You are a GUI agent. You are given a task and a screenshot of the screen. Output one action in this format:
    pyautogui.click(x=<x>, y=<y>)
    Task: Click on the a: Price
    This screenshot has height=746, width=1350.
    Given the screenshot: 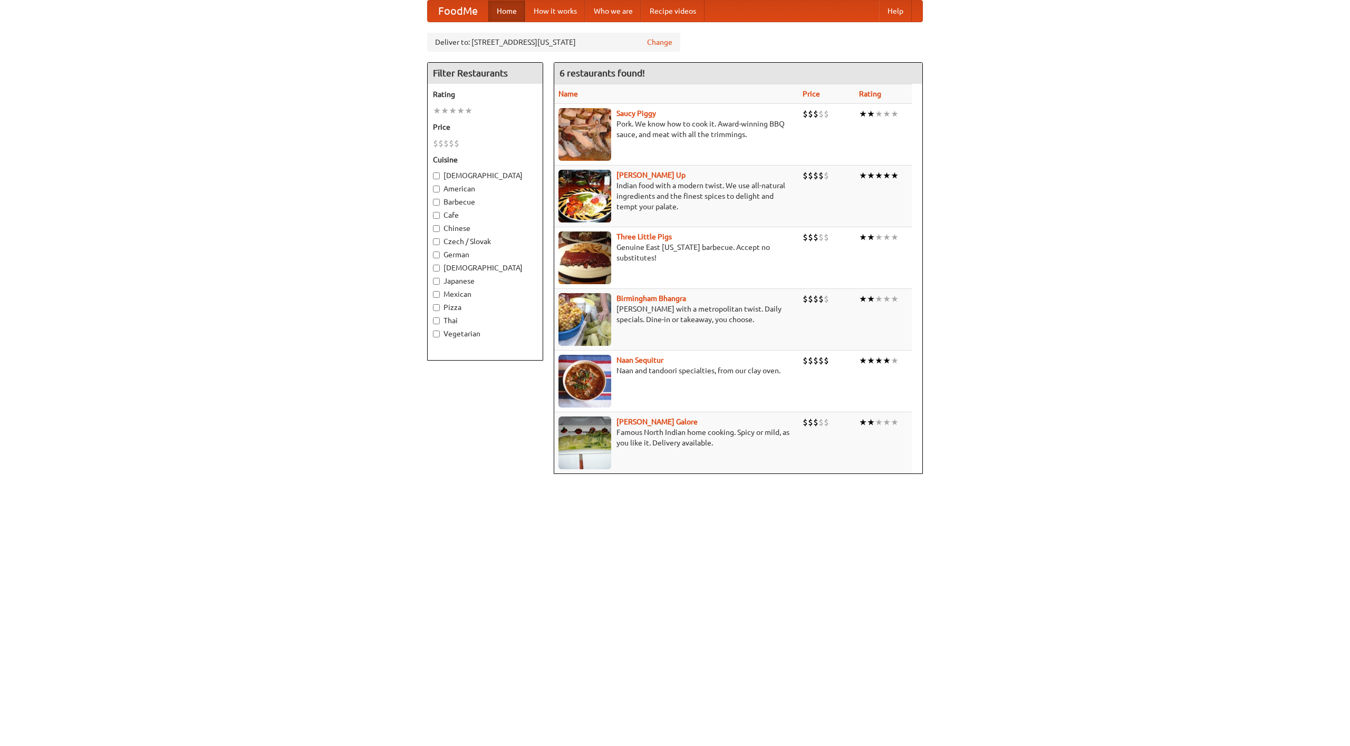 What is the action you would take?
    pyautogui.click(x=811, y=94)
    